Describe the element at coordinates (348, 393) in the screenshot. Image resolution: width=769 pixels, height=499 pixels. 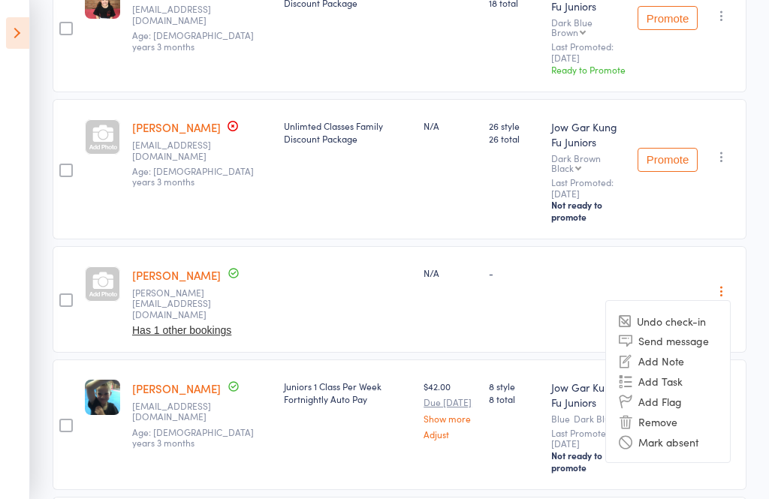
I see `div: Juniors 1 Class Per Week Fortnightly Auto Pay` at that location.